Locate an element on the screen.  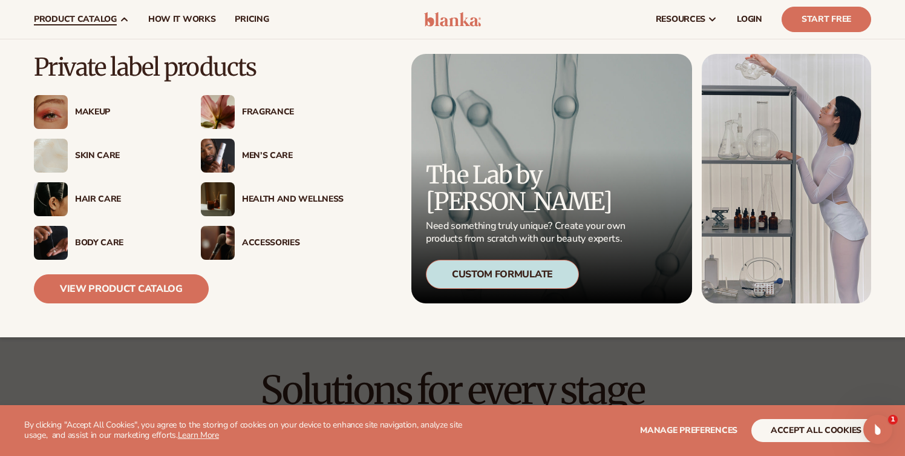
img: Female hair pulled back with clips. is located at coordinates (51, 199).